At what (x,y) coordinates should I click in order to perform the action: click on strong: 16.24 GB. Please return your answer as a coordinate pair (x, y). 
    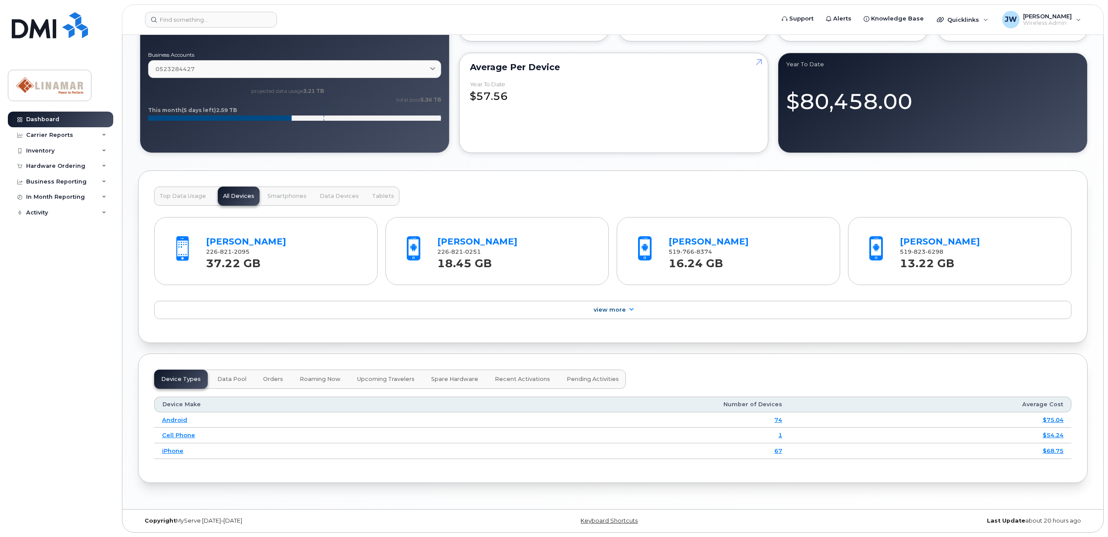
    Looking at the image, I should click on (696, 260).